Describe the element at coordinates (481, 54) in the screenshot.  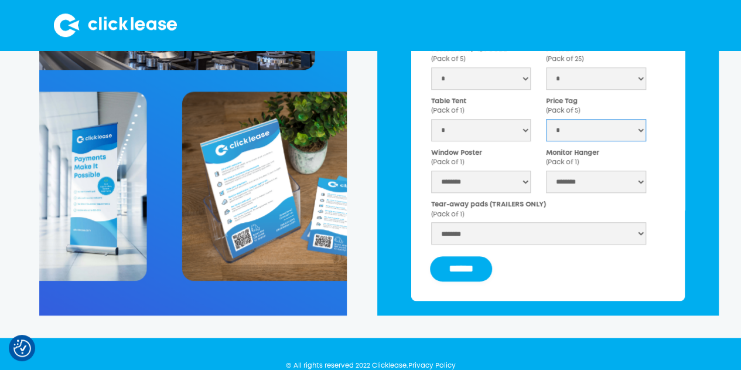
I see `label: Postcard W/ QR CODE` at that location.